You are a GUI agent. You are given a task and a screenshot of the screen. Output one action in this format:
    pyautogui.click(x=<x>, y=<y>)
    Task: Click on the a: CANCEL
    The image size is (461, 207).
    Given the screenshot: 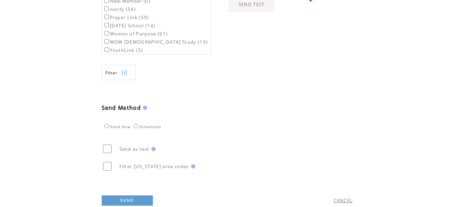 What is the action you would take?
    pyautogui.click(x=343, y=201)
    